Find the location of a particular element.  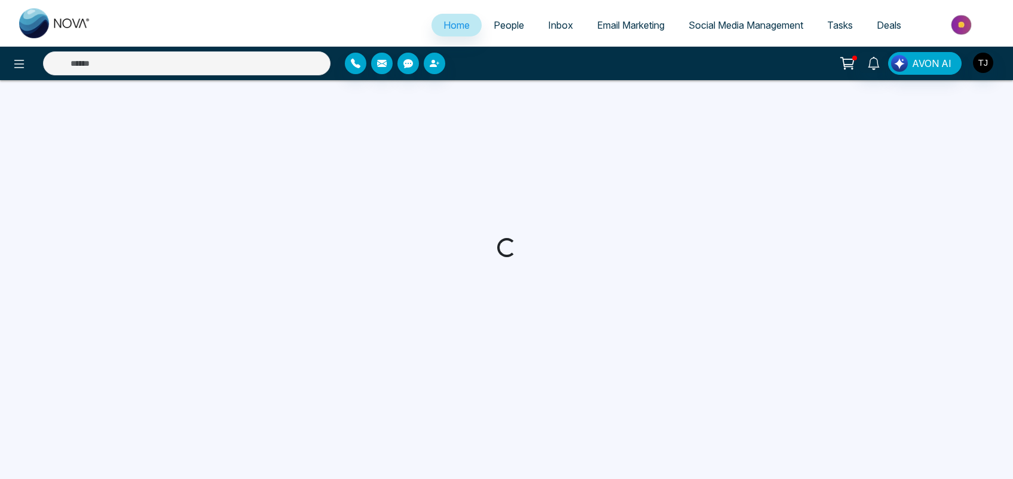

a: Social Media Management is located at coordinates (746, 25).